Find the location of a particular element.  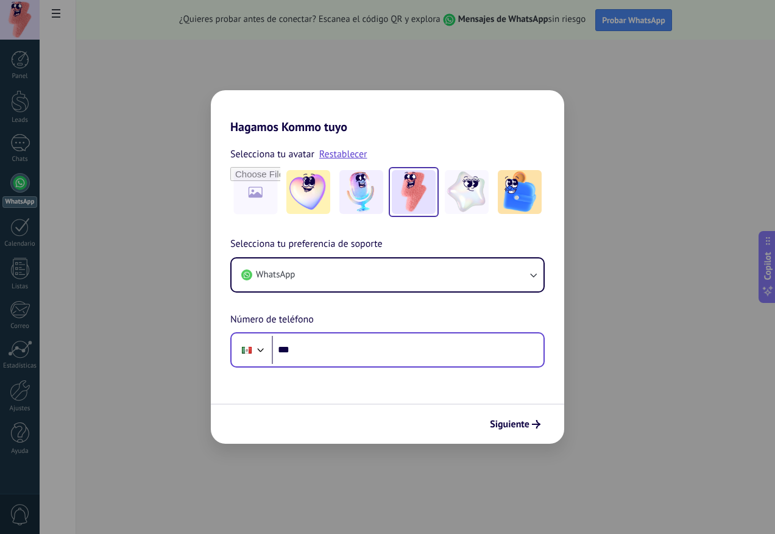

button: Siguiente is located at coordinates (515, 424).